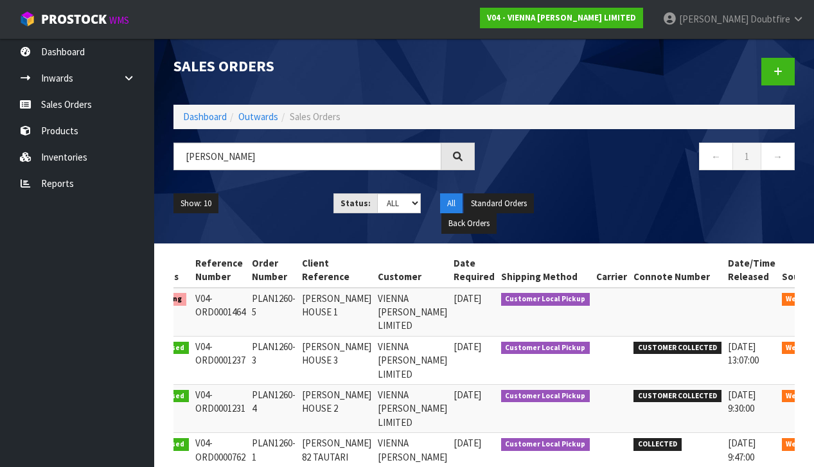  What do you see at coordinates (274, 270) in the screenshot?
I see `th: Order Number` at bounding box center [274, 270].